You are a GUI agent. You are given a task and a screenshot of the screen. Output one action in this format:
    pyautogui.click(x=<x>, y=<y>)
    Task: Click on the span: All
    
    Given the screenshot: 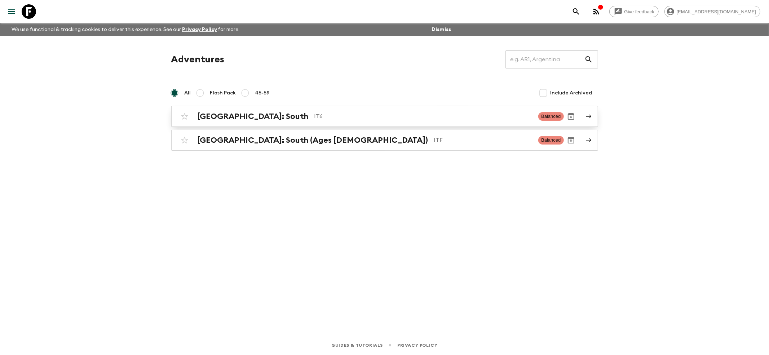 What is the action you would take?
    pyautogui.click(x=188, y=93)
    